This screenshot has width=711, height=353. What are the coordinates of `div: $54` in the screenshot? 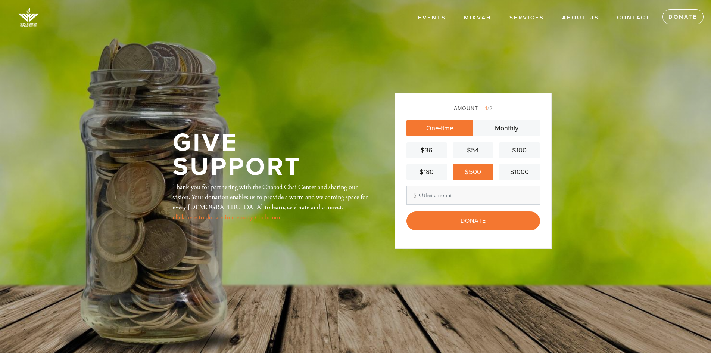 It's located at (473, 150).